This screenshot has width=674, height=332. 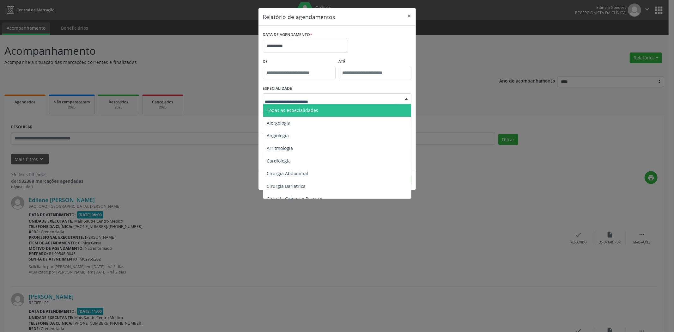 I want to click on label: DATA DE AGENDAMENTO, so click(x=288, y=35).